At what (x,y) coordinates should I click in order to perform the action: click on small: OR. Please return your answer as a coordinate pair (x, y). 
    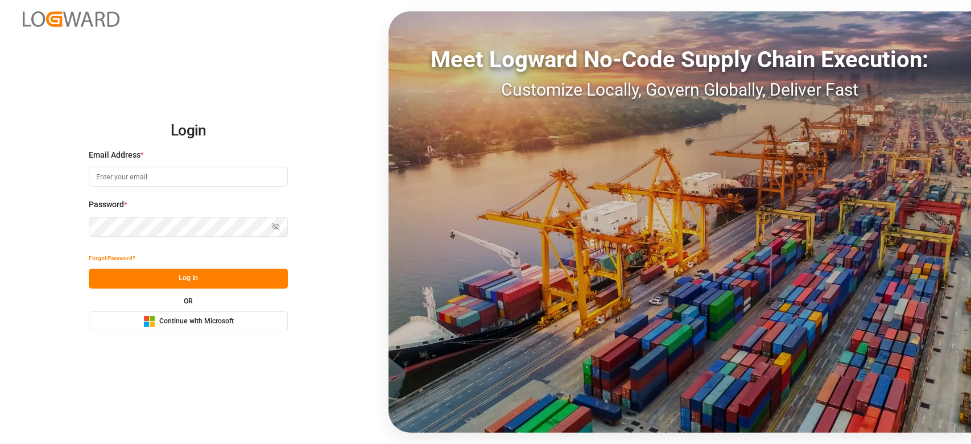
    Looking at the image, I should click on (188, 301).